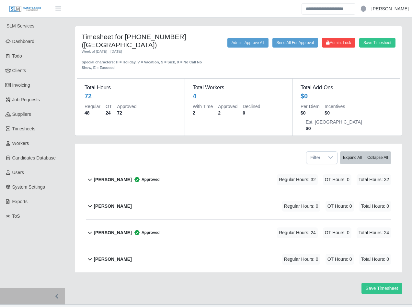  I want to click on dt: With Time, so click(203, 106).